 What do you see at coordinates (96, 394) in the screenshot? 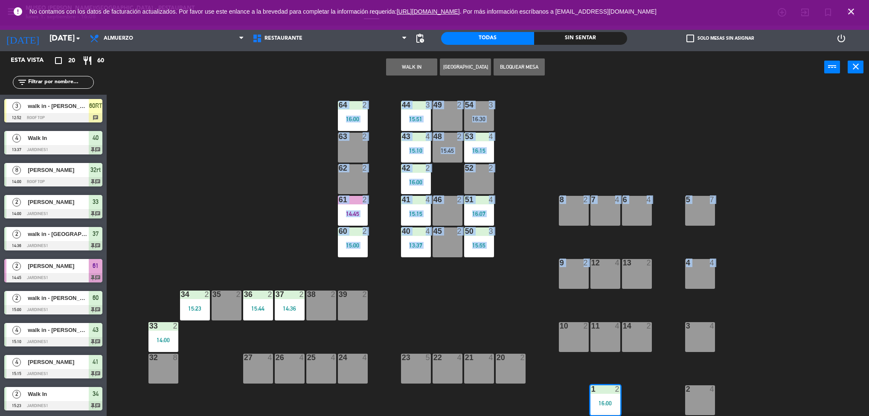
I see `span: 34` at bounding box center [96, 394].